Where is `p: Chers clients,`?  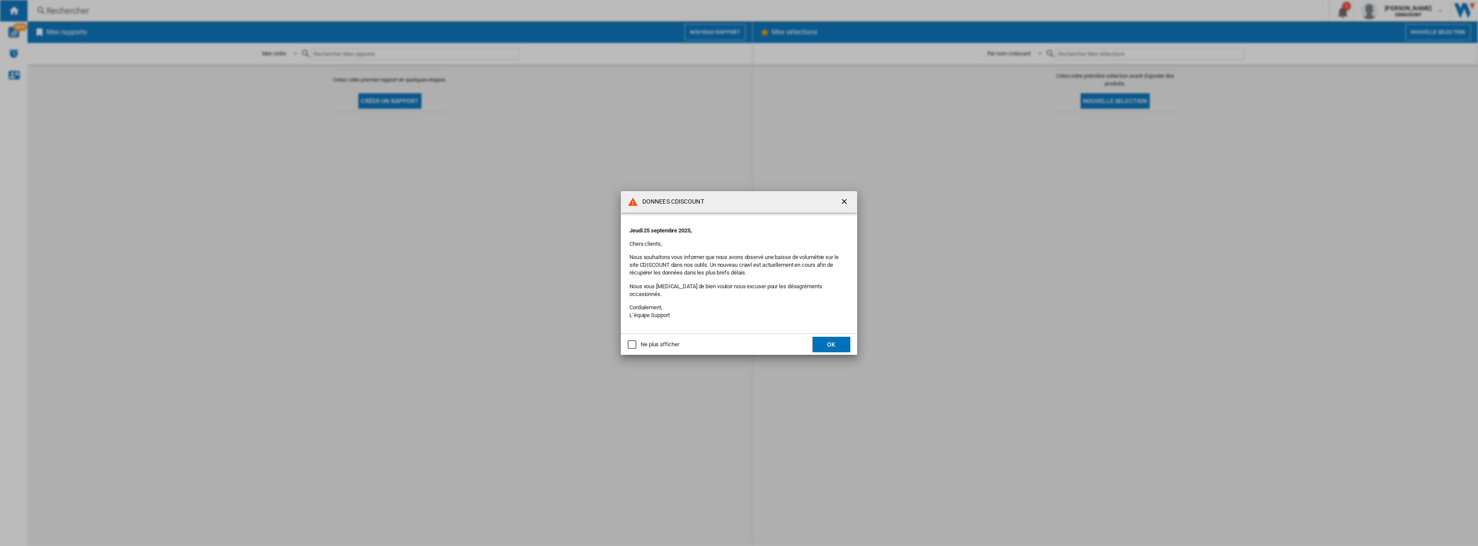
p: Chers clients, is located at coordinates (739, 244).